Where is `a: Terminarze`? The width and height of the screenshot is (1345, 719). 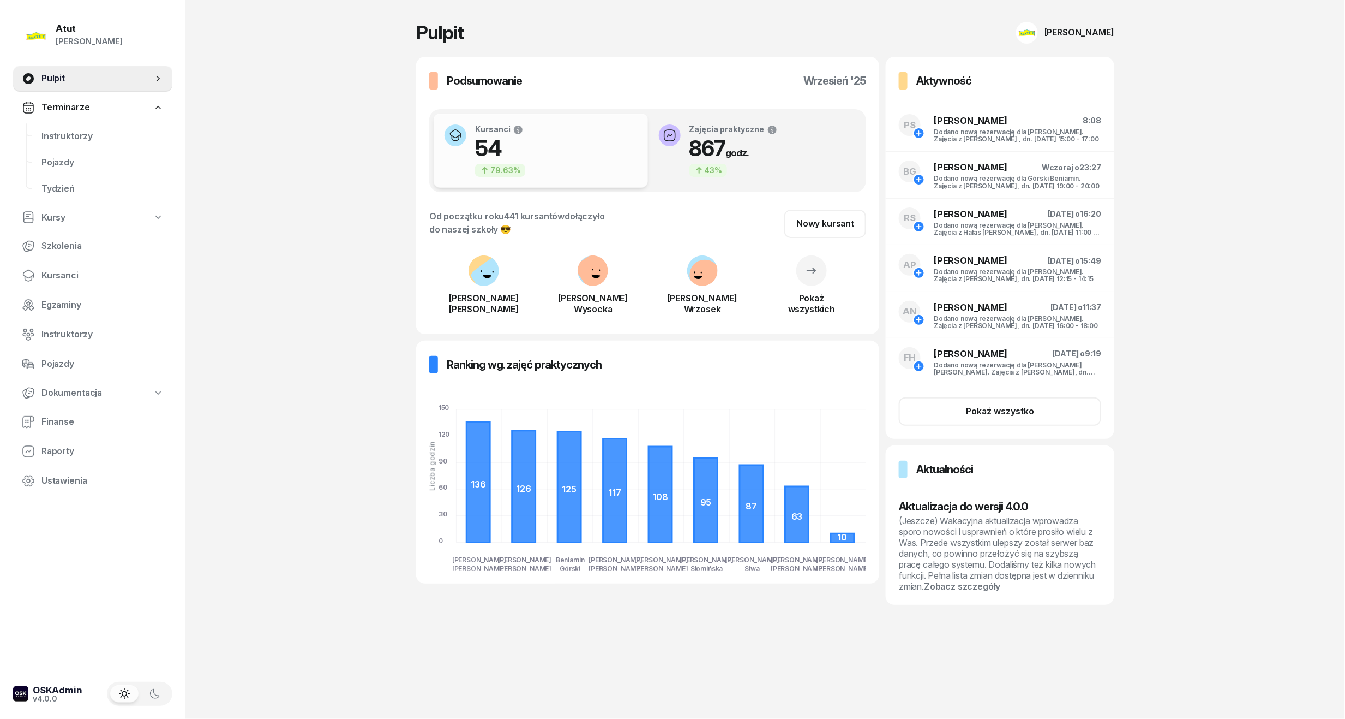 a: Terminarze is located at coordinates (93, 107).